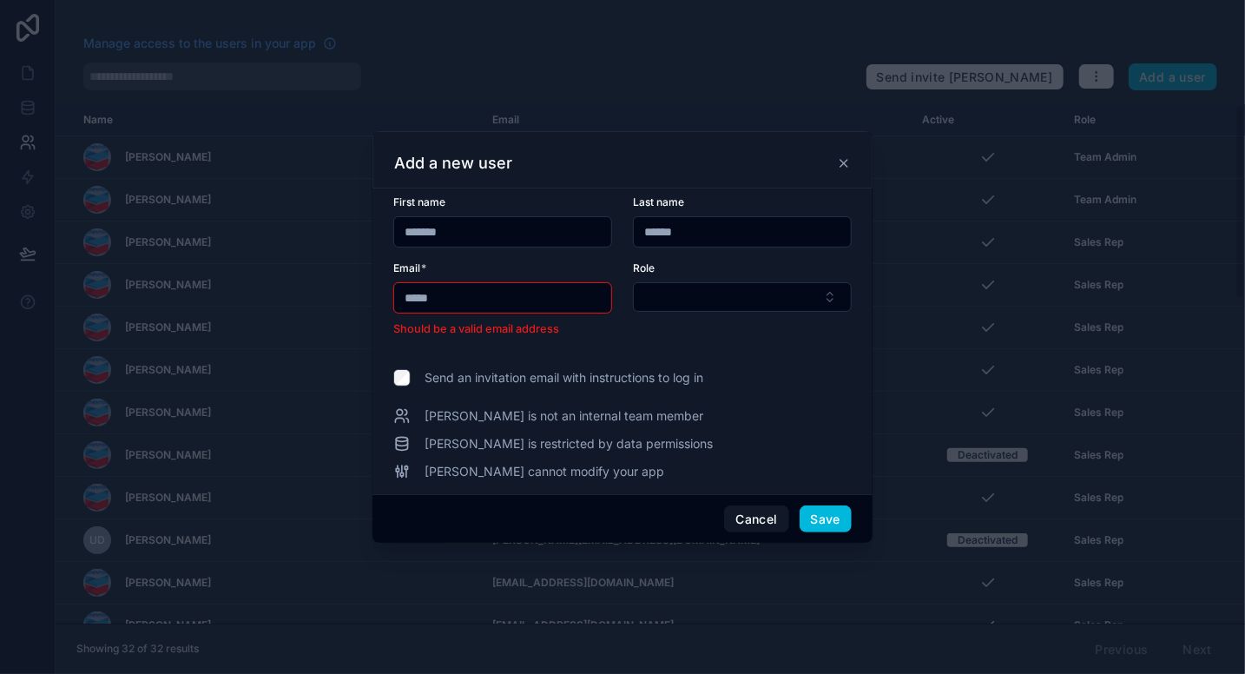 The image size is (1245, 674). Describe the element at coordinates (503, 329) in the screenshot. I see `li: Should be a valid email address` at that location.